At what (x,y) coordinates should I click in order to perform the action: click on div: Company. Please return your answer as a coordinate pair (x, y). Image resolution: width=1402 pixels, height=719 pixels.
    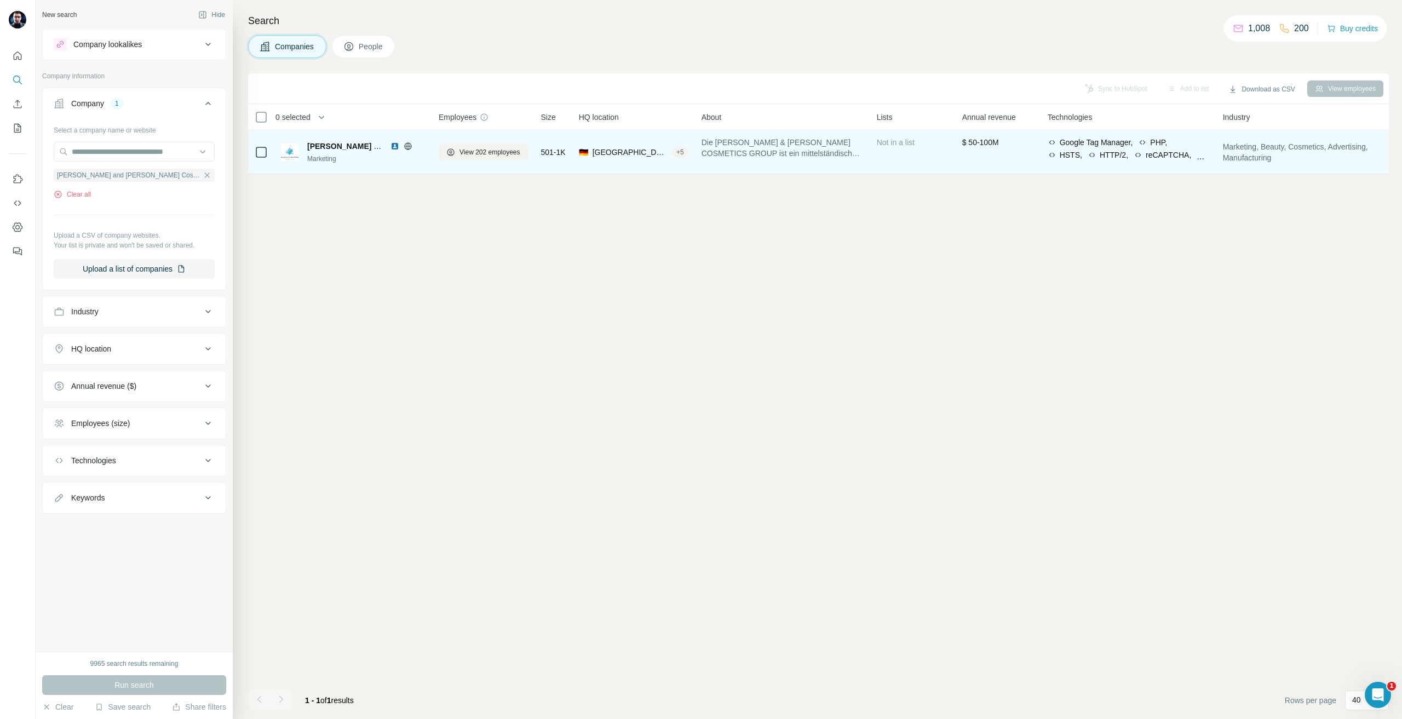
    Looking at the image, I should click on (88, 103).